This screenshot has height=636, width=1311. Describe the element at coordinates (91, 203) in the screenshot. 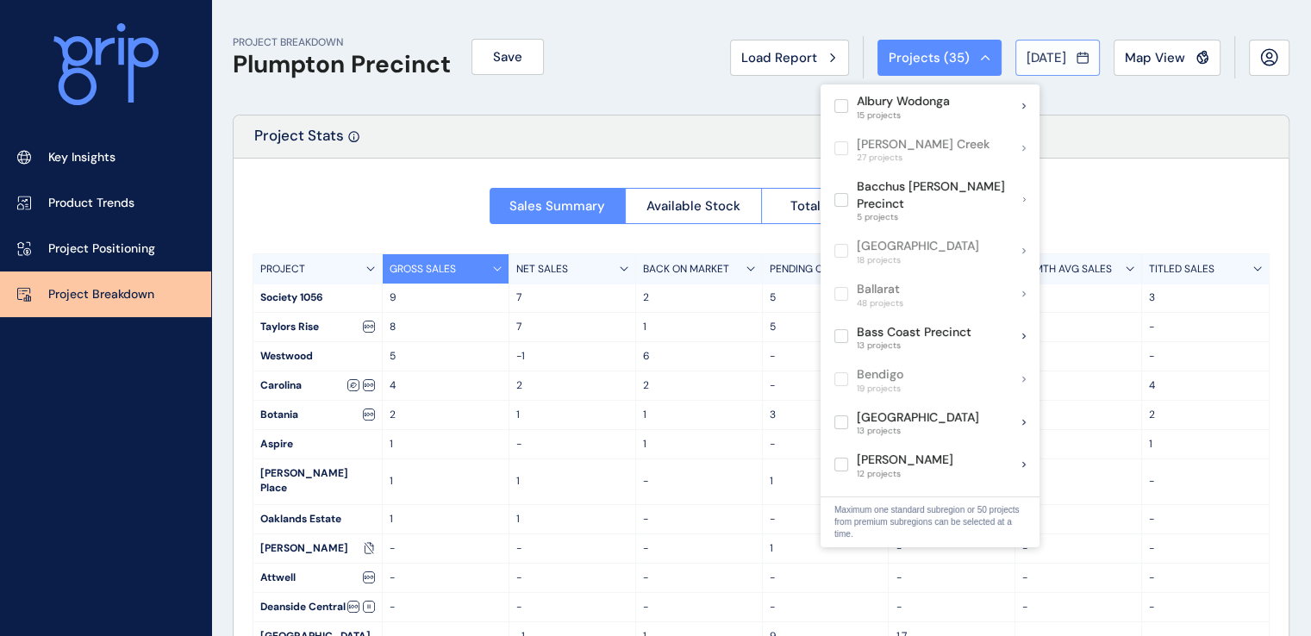

I see `p: Product Trends` at that location.